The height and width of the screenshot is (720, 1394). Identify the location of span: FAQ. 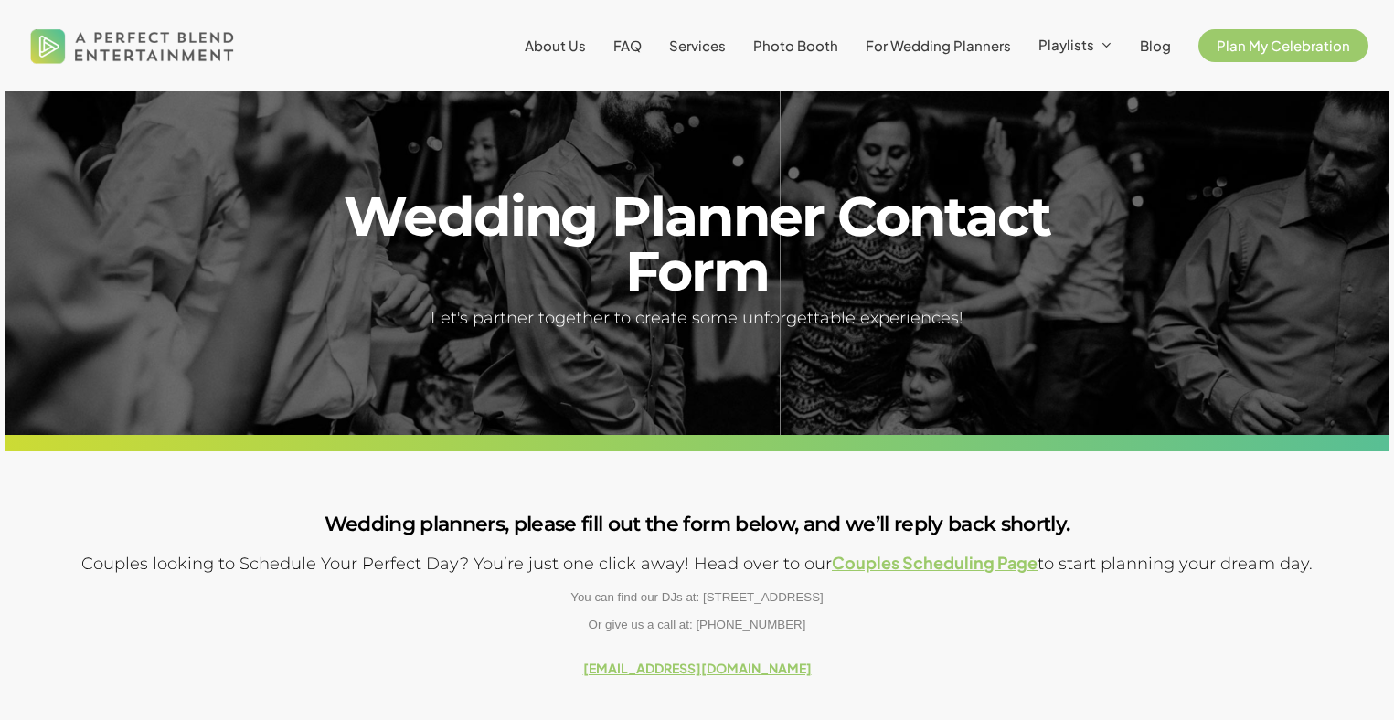
(627, 45).